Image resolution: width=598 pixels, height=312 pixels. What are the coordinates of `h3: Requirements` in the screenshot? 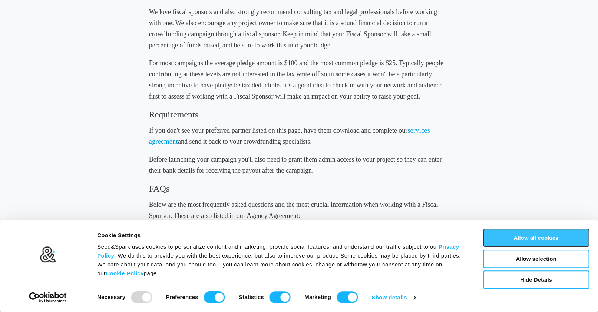 It's located at (299, 115).